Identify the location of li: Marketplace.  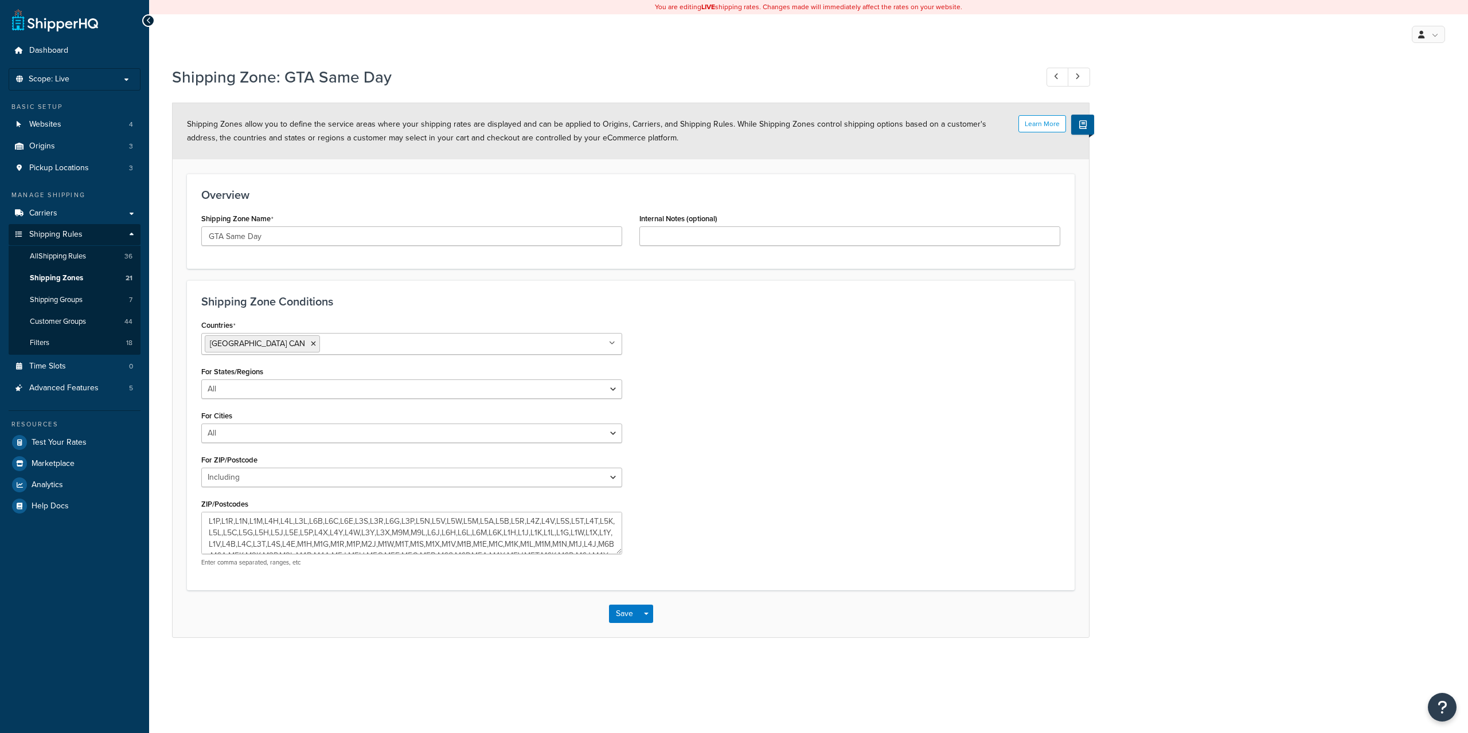
(75, 464).